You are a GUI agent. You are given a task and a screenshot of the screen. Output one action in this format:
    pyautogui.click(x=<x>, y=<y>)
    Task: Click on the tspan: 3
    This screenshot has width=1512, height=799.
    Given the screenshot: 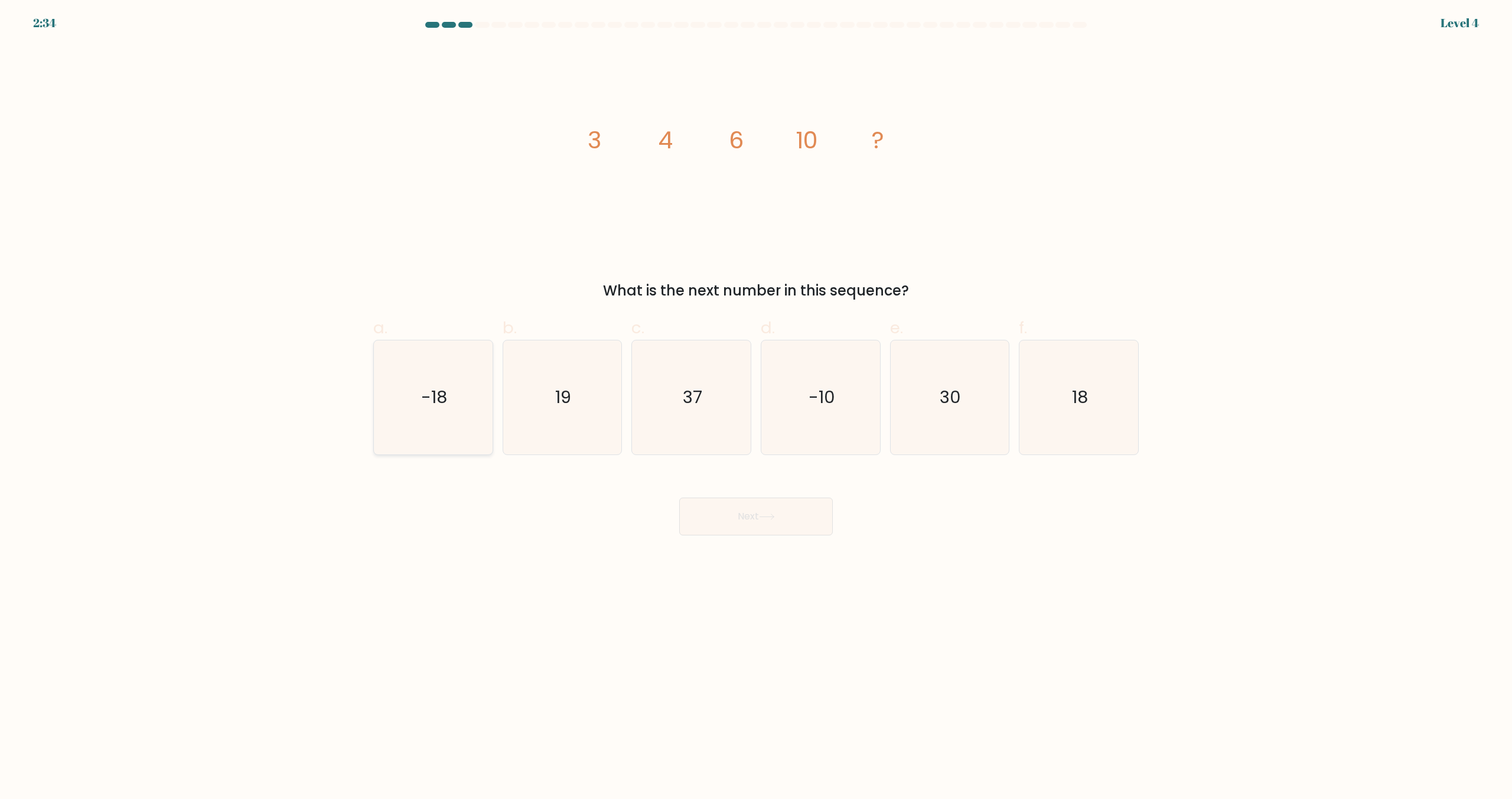 What is the action you would take?
    pyautogui.click(x=594, y=140)
    